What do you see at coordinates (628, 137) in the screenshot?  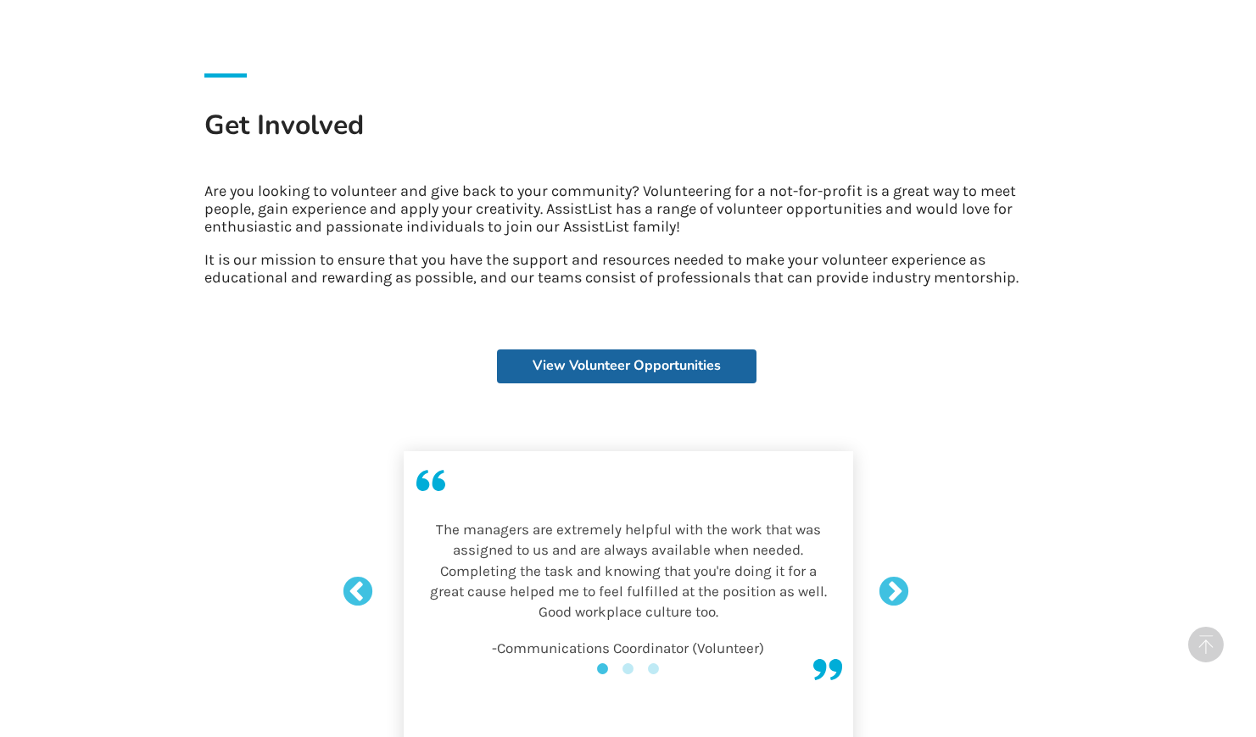 I see `h1: Get Involved` at bounding box center [628, 137].